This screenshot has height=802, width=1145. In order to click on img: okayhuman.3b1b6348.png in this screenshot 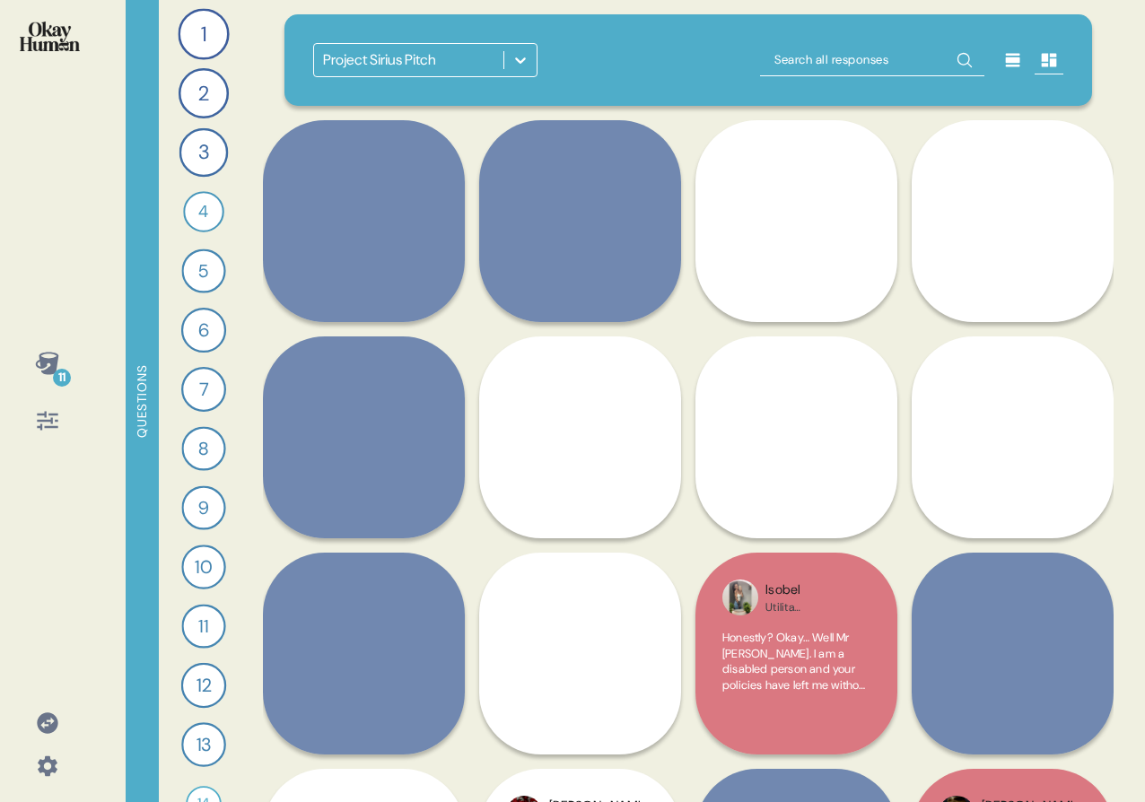, I will do `click(49, 36)`.